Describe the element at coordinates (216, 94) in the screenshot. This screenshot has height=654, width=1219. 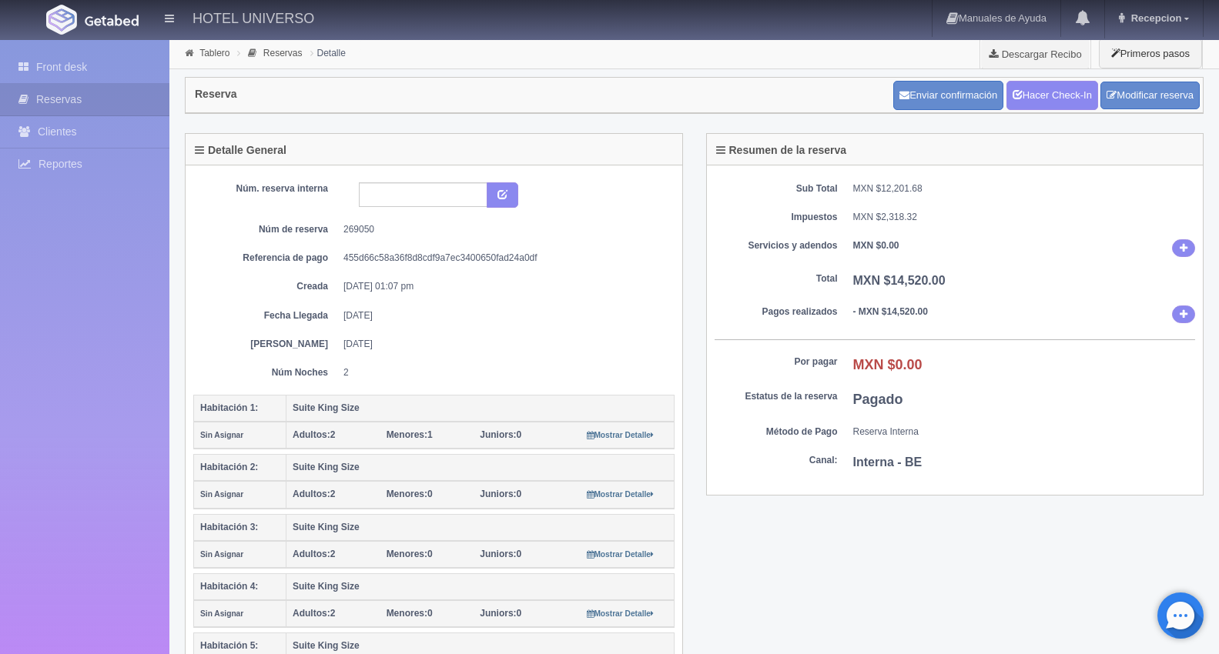
I see `h4: Reserva` at that location.